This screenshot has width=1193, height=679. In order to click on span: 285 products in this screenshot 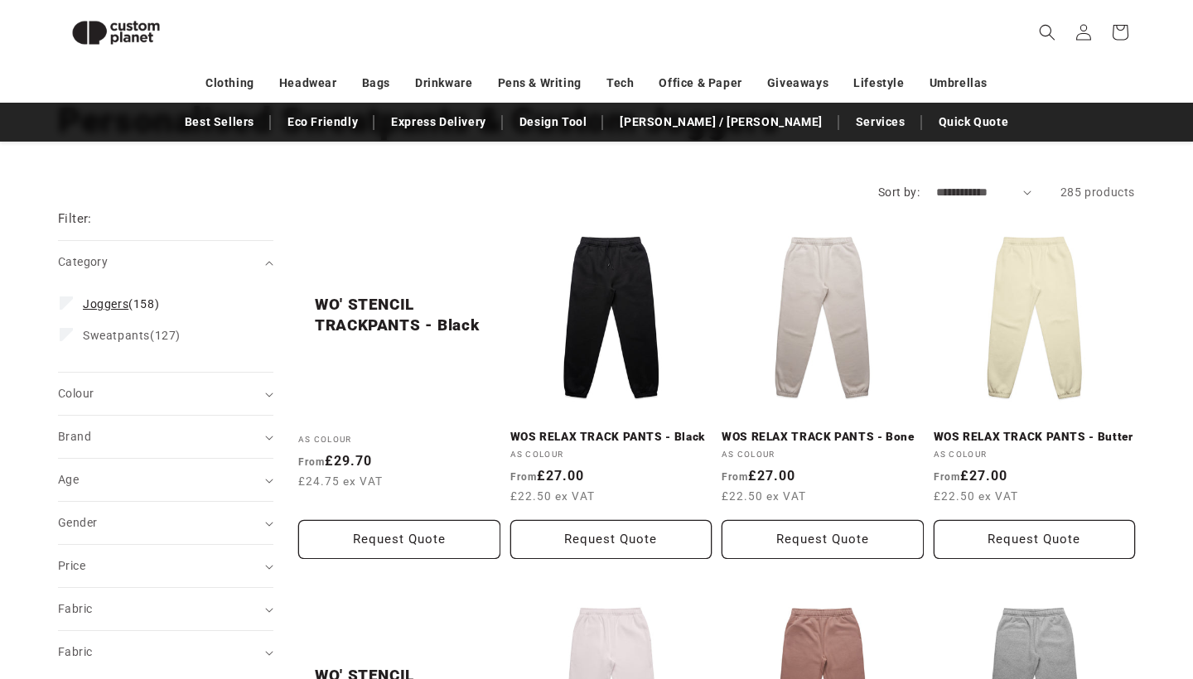, I will do `click(1098, 192)`.